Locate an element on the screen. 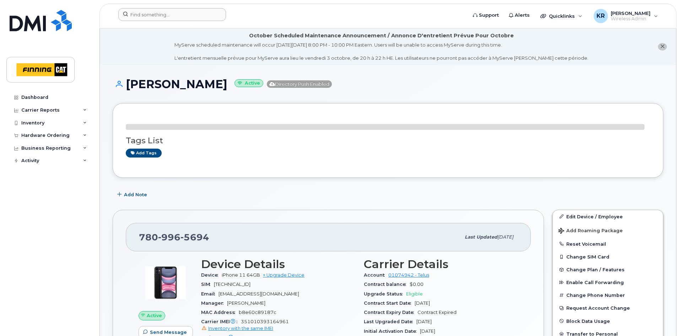  span: Directory Push Enabled is located at coordinates (299, 84).